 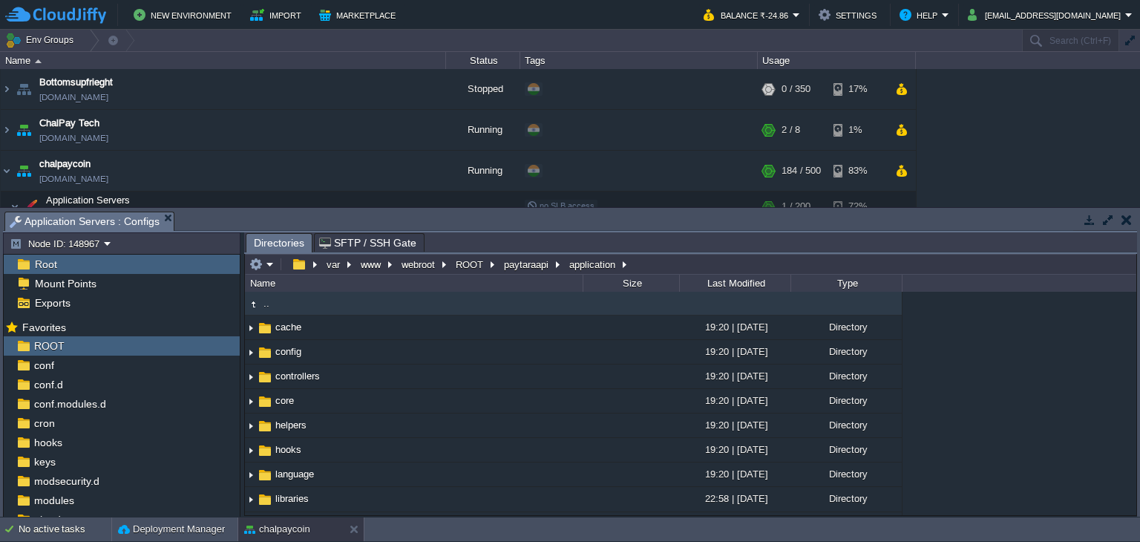 I want to click on button: chalpaycoin, so click(x=277, y=529).